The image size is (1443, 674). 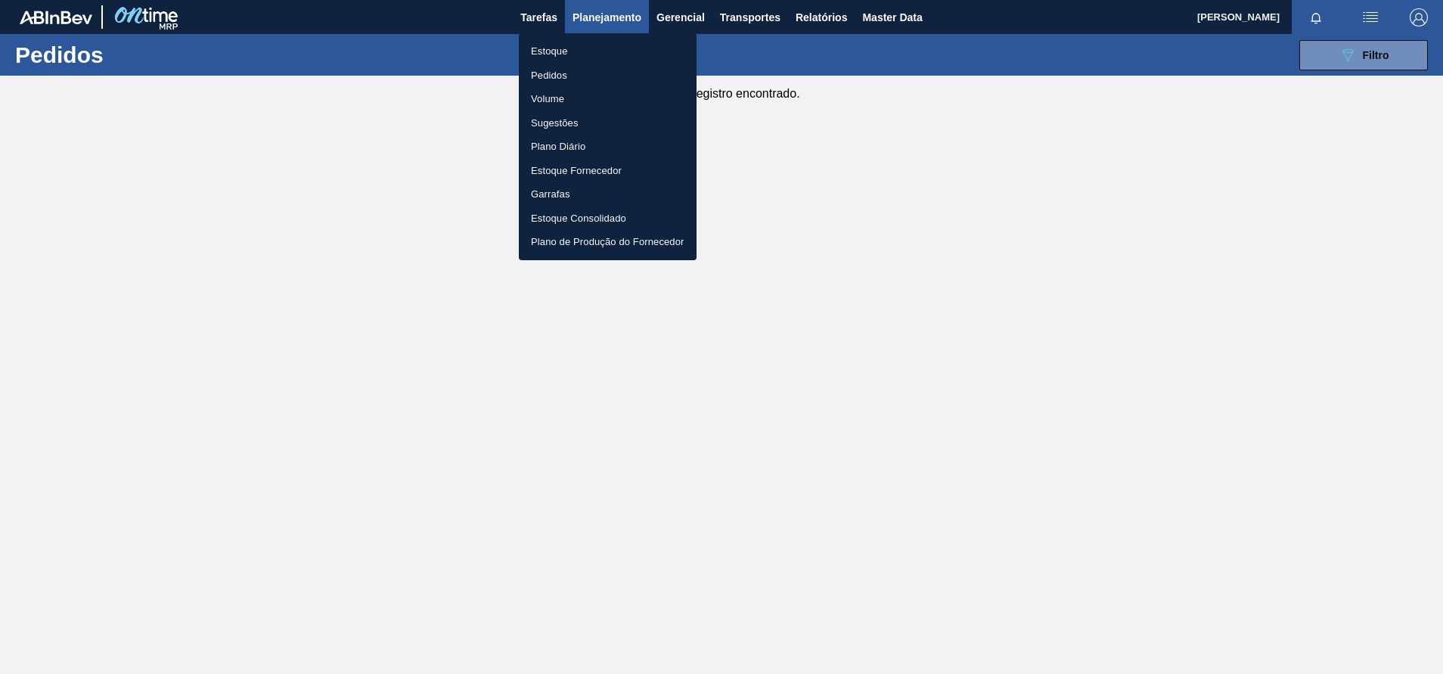 I want to click on a: Estoque, so click(x=607, y=51).